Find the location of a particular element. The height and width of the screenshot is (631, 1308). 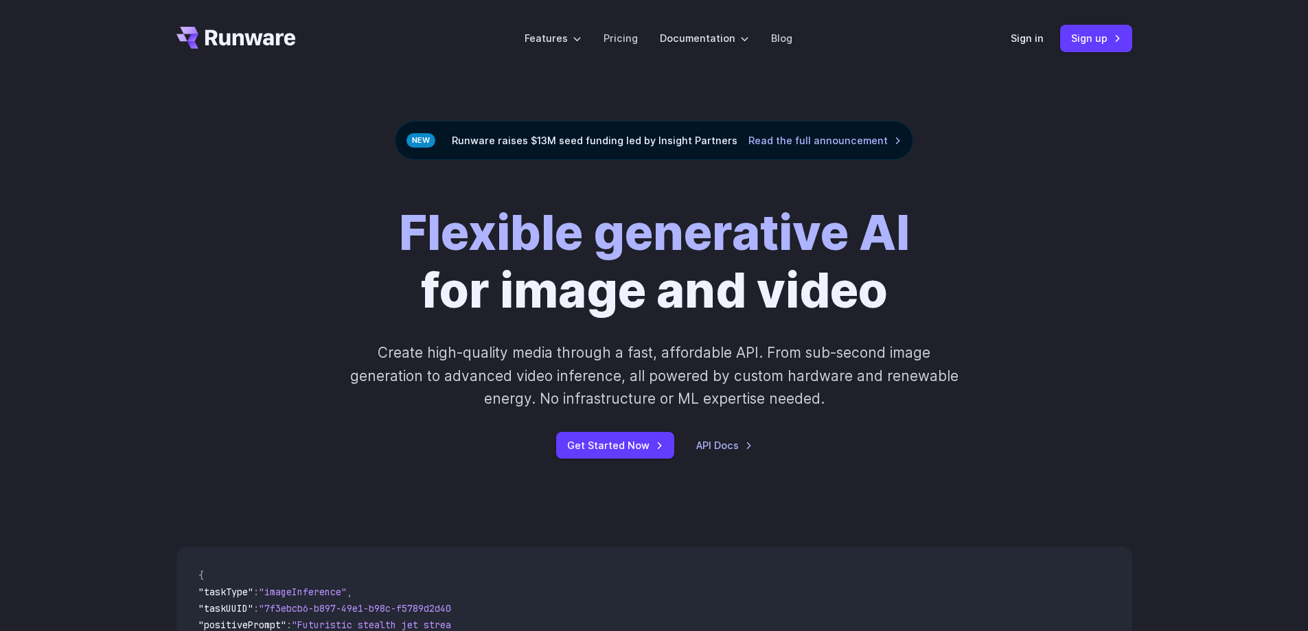

span: "taskUUID" is located at coordinates (226, 609).